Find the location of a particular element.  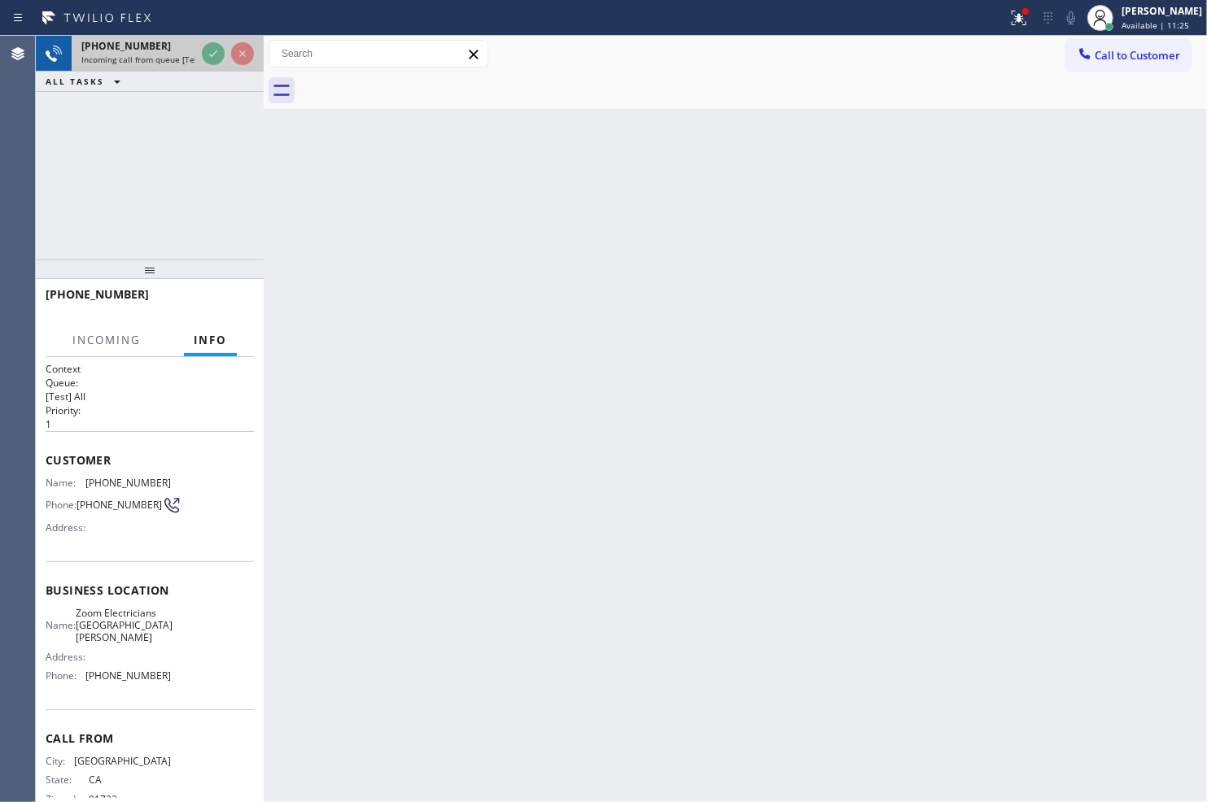

button: ALL TASKS is located at coordinates (86, 81).